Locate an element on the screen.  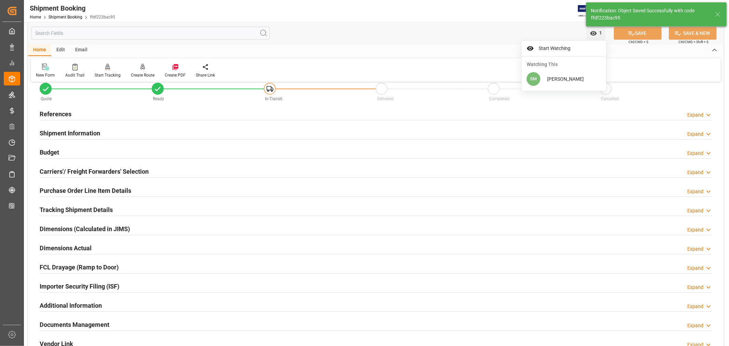
h2: FCL Drayage (Ramp to Door) is located at coordinates (79, 267).